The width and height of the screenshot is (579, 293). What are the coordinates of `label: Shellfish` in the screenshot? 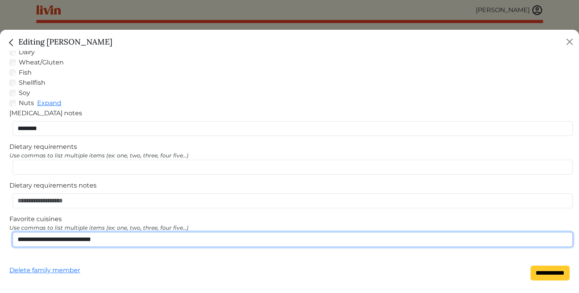 It's located at (32, 83).